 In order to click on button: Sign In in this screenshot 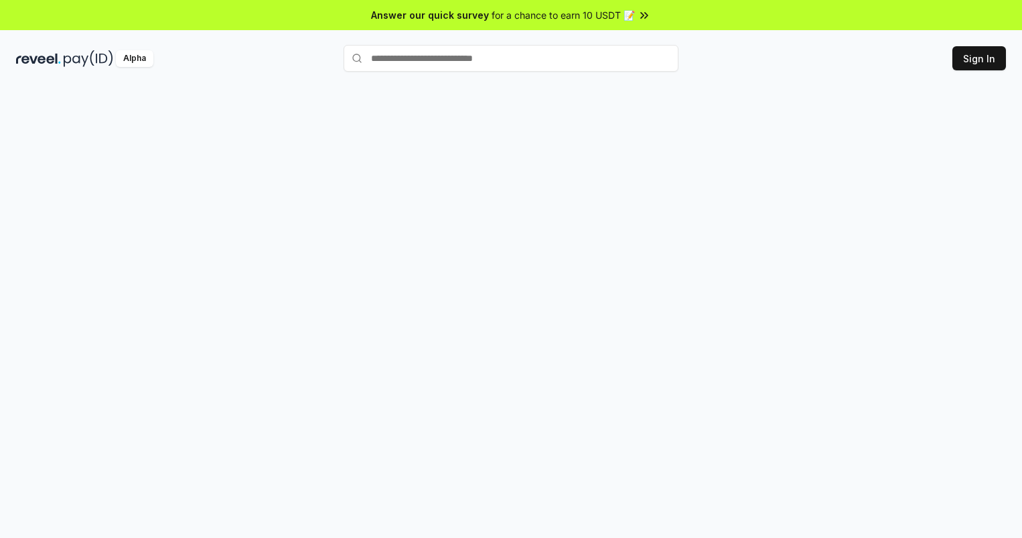, I will do `click(979, 58)`.